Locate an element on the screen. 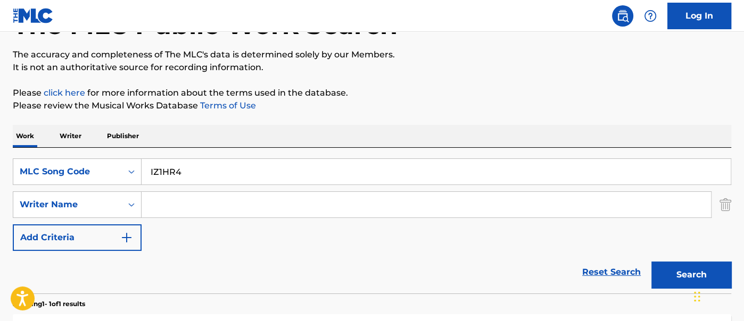 The image size is (744, 321). p: Please review the Musical Works Database is located at coordinates (372, 106).